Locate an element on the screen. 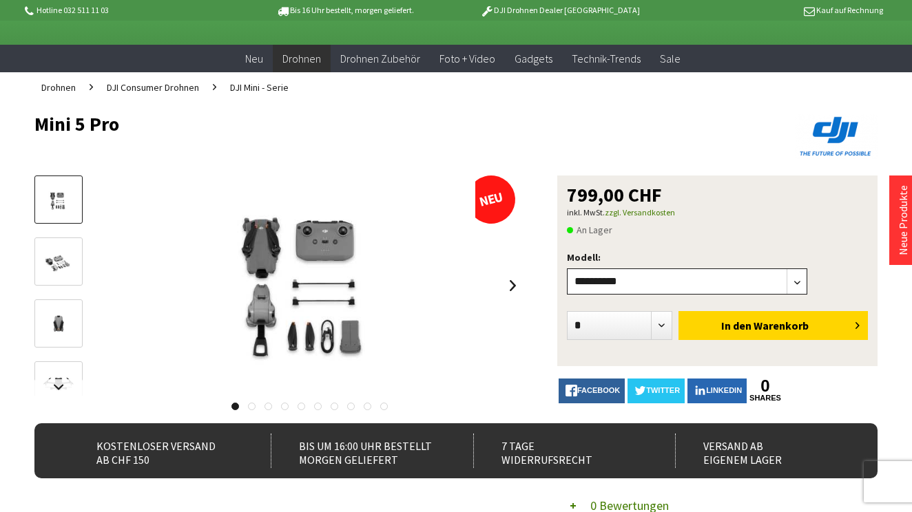  span: facebook is located at coordinates (598, 390).